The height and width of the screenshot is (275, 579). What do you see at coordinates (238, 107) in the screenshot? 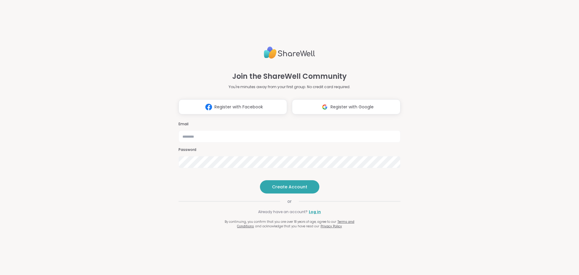
I see `span: Register with Facebook` at bounding box center [238, 107].